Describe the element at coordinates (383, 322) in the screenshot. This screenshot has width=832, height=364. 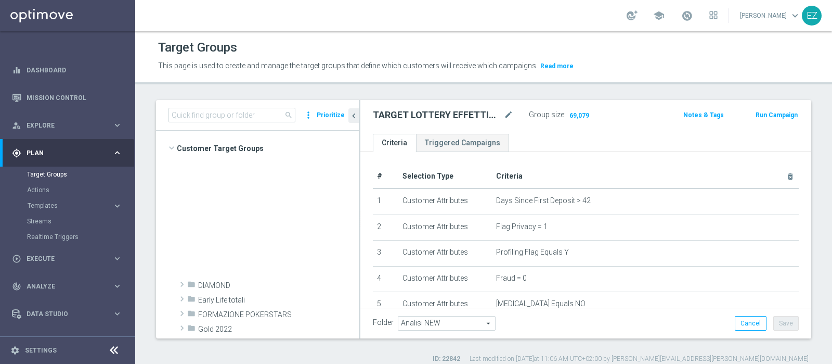
I see `label: Folder` at that location.